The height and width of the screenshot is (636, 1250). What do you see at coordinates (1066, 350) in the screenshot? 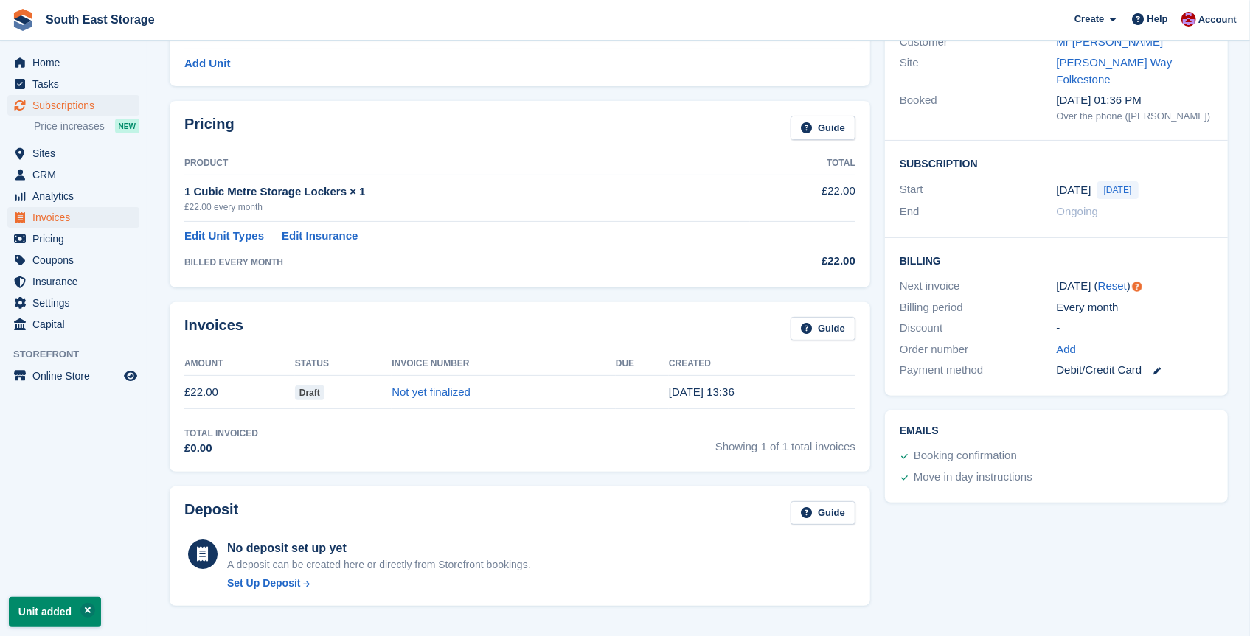
I see `a: Add` at bounding box center [1066, 350].